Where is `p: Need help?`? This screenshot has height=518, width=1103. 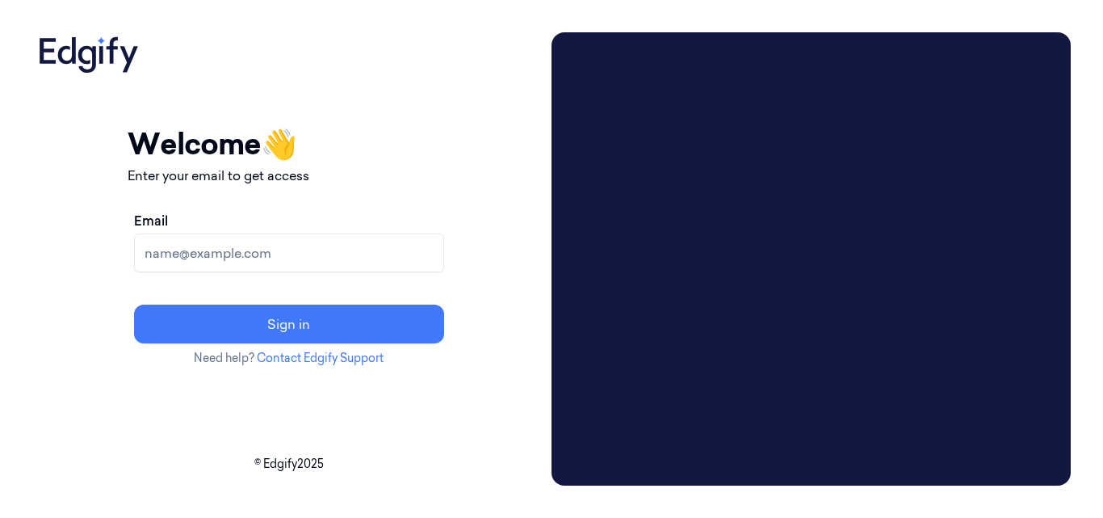 p: Need help? is located at coordinates (289, 358).